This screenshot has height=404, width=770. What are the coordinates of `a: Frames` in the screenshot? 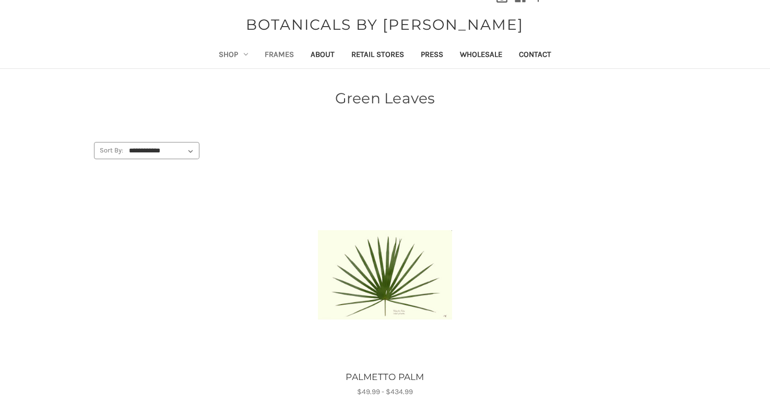 It's located at (279, 55).